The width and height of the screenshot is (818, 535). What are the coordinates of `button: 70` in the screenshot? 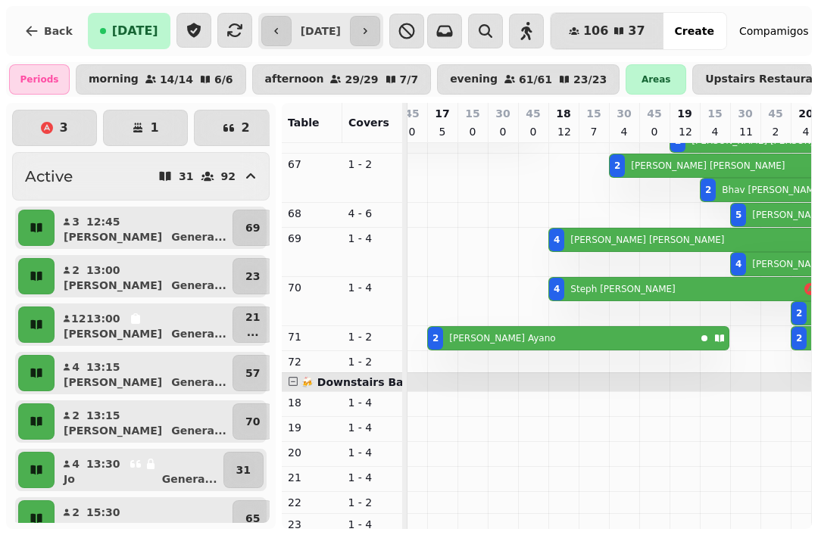 It's located at (252, 422).